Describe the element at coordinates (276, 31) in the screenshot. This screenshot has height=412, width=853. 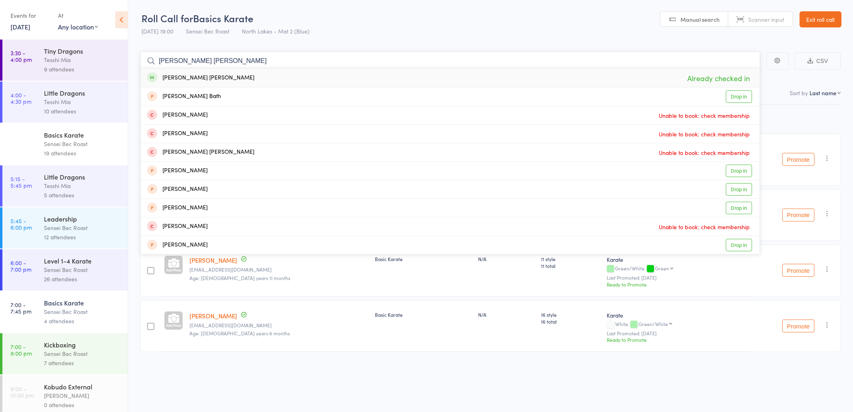
I see `span: North Lakes - Mat 2 (Blue)` at that location.